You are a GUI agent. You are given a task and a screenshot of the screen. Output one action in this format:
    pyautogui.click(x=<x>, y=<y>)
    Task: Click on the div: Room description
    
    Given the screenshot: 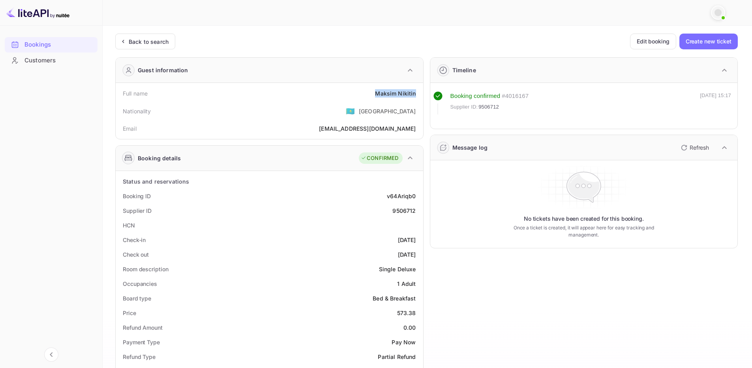 What is the action you would take?
    pyautogui.click(x=145, y=269)
    